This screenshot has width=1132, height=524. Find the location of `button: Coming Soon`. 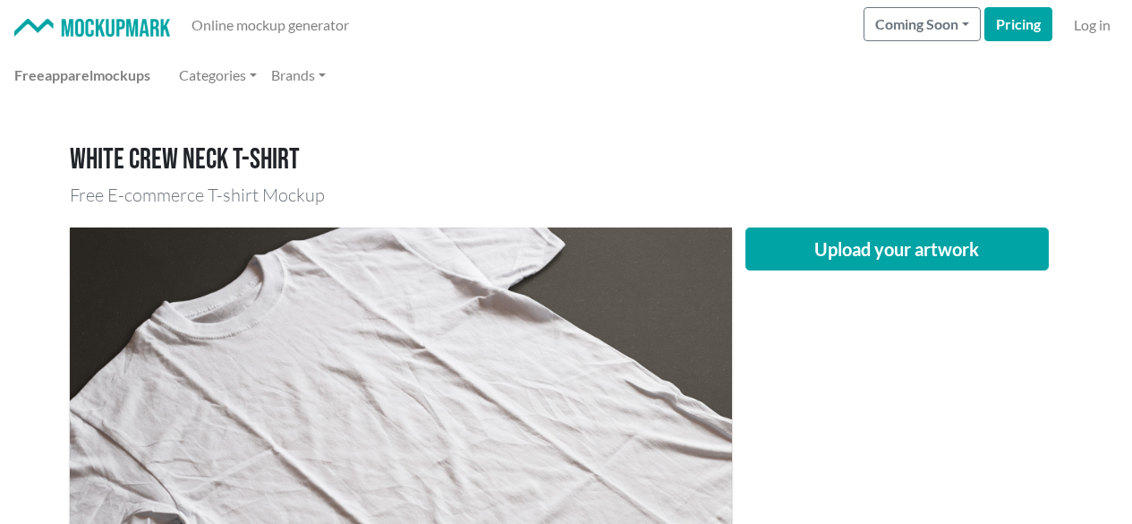

button: Coming Soon is located at coordinates (922, 24).